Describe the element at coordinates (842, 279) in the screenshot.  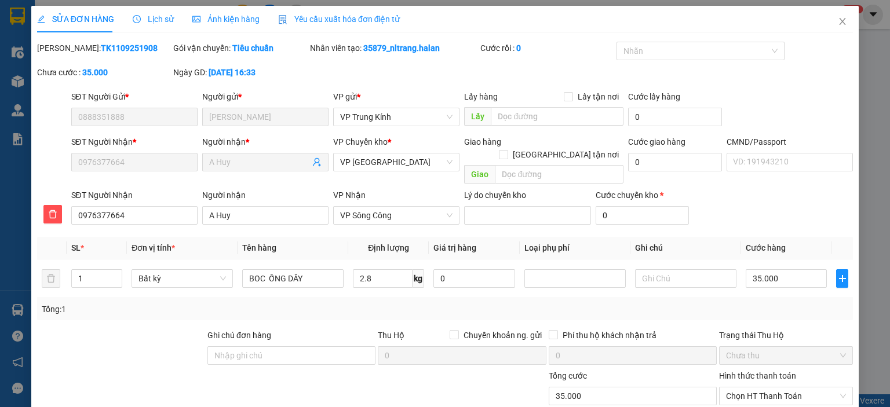
I see `button: plus` at that location.